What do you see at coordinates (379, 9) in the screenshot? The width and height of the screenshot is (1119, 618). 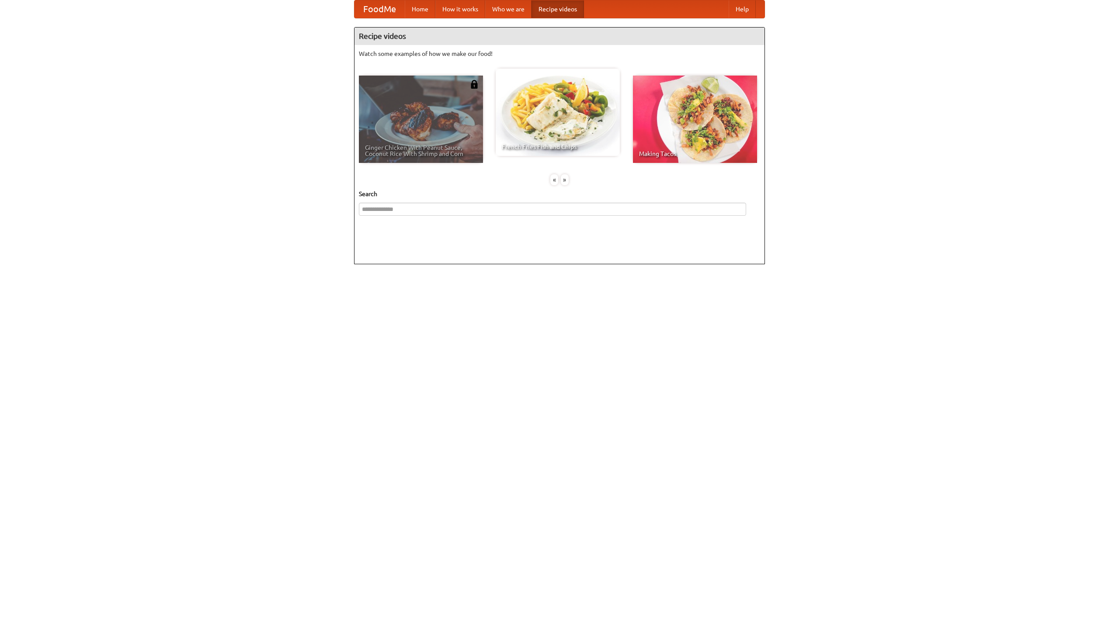 I see `a: FoodMe` at bounding box center [379, 9].